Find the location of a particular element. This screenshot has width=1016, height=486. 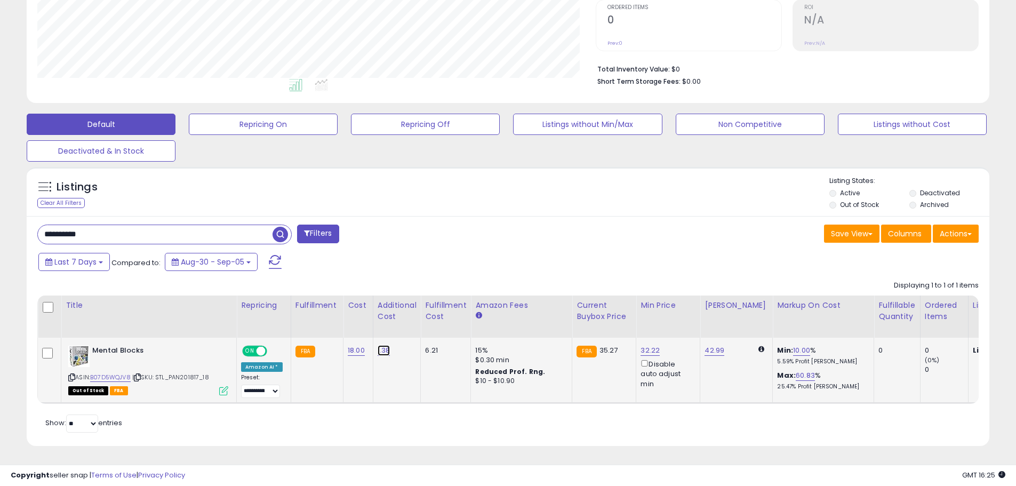

div: Clear All Filters is located at coordinates (61, 203).